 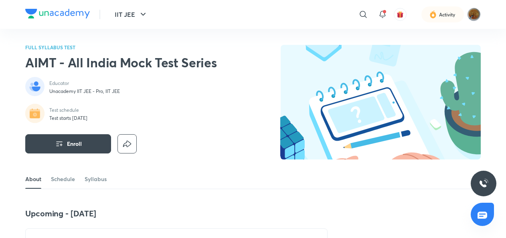 What do you see at coordinates (33, 179) in the screenshot?
I see `a: About` at bounding box center [33, 179].